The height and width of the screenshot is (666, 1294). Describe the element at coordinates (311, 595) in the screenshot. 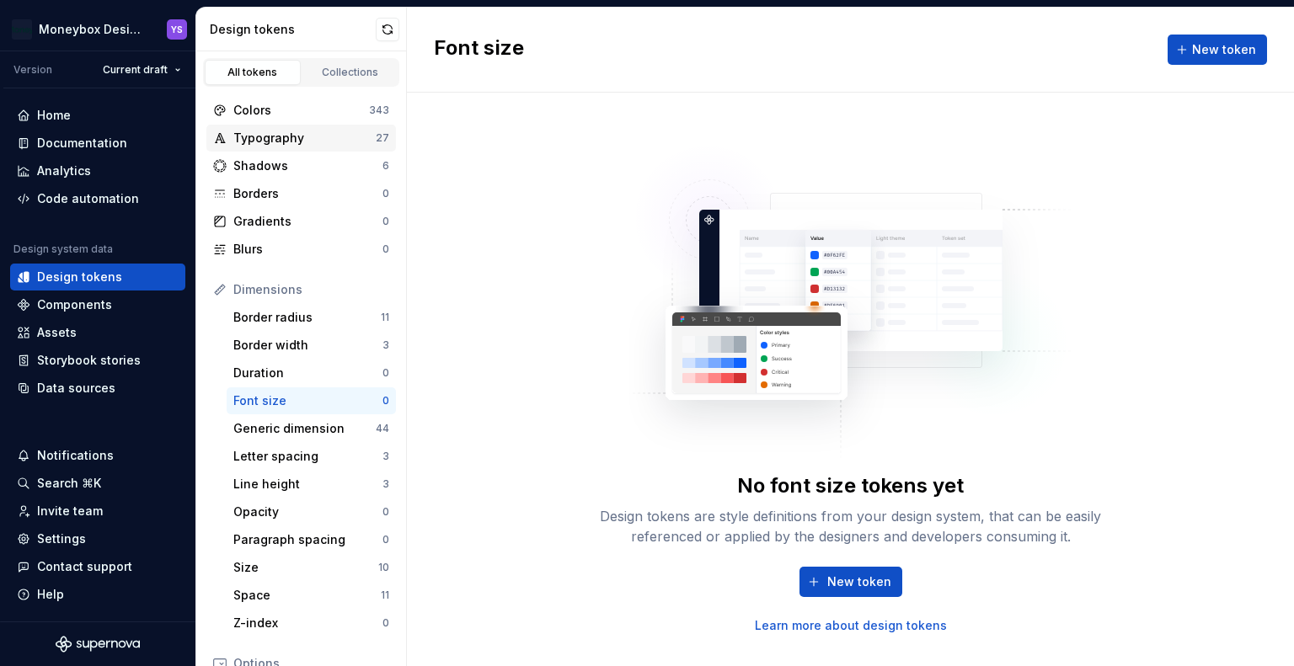

I see `a: Space11` at that location.